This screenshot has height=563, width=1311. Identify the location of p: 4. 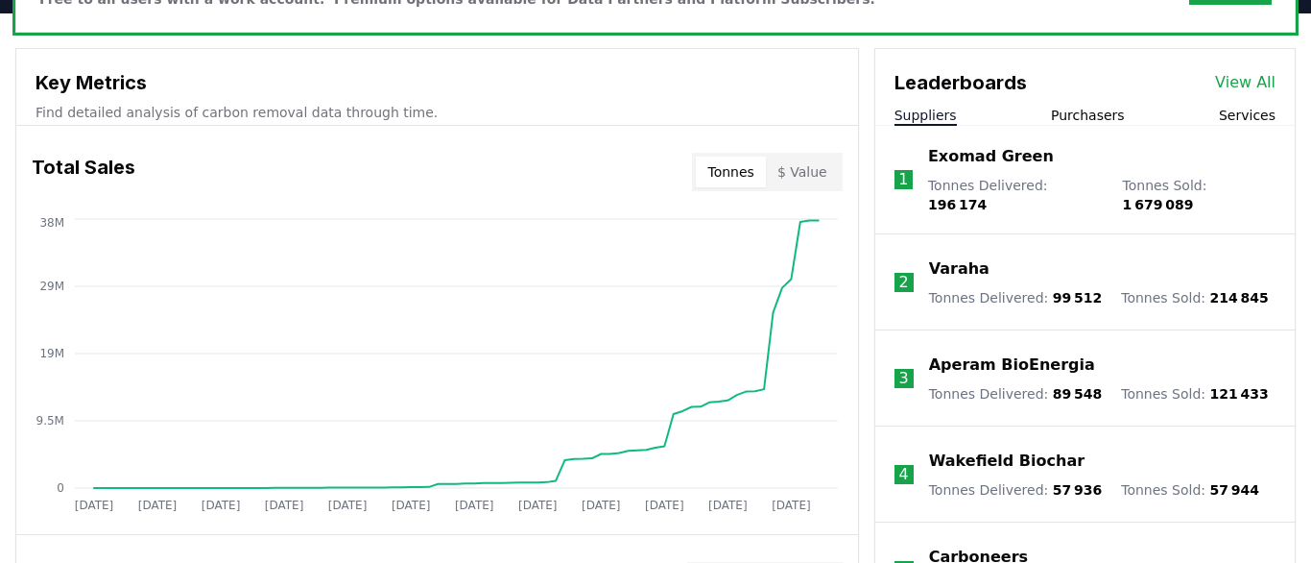
(904, 474).